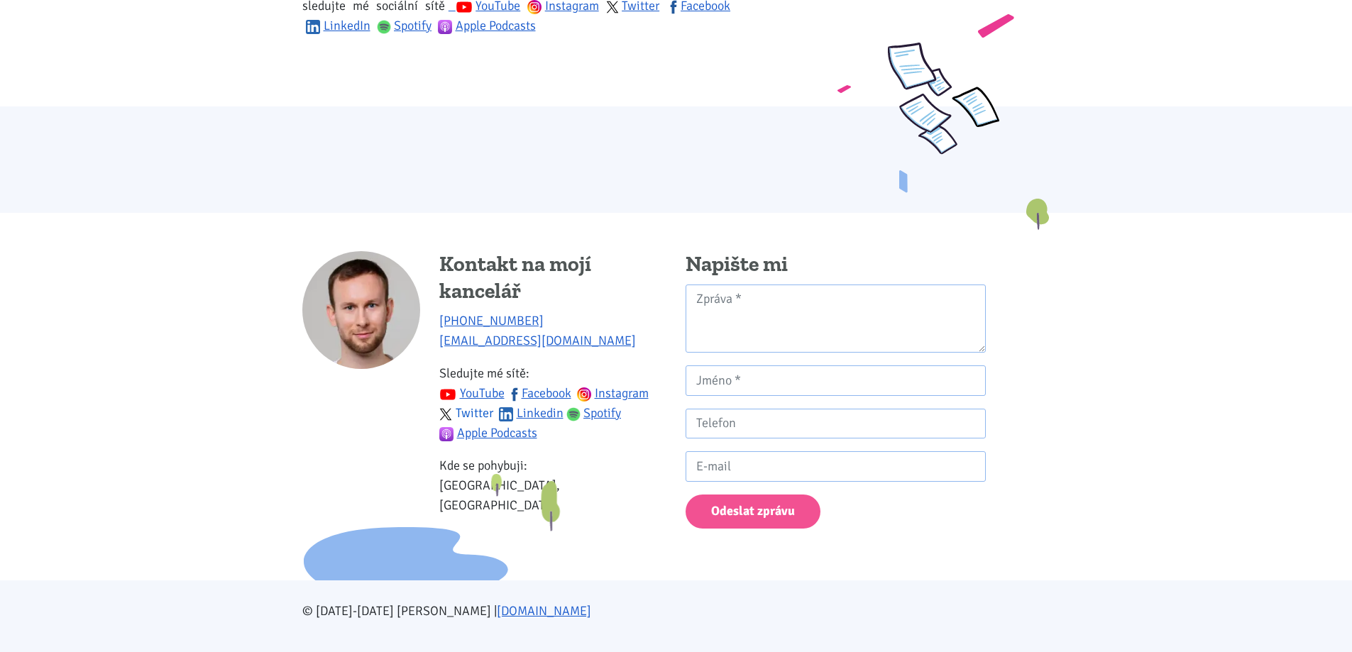 The image size is (1352, 652). Describe the element at coordinates (539, 393) in the screenshot. I see `a: Facebook` at that location.